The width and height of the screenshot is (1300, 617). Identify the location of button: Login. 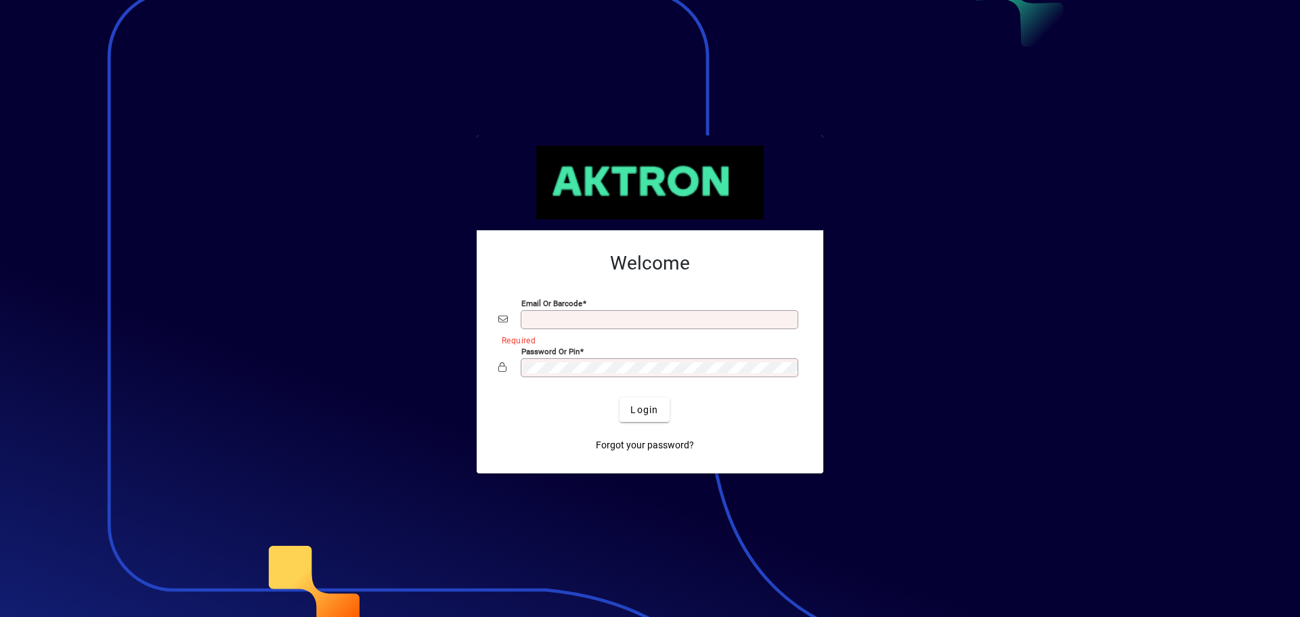
(644, 410).